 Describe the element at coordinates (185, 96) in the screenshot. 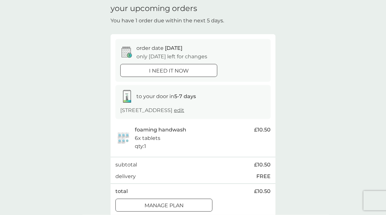

I see `strong: 5-7 days` at that location.